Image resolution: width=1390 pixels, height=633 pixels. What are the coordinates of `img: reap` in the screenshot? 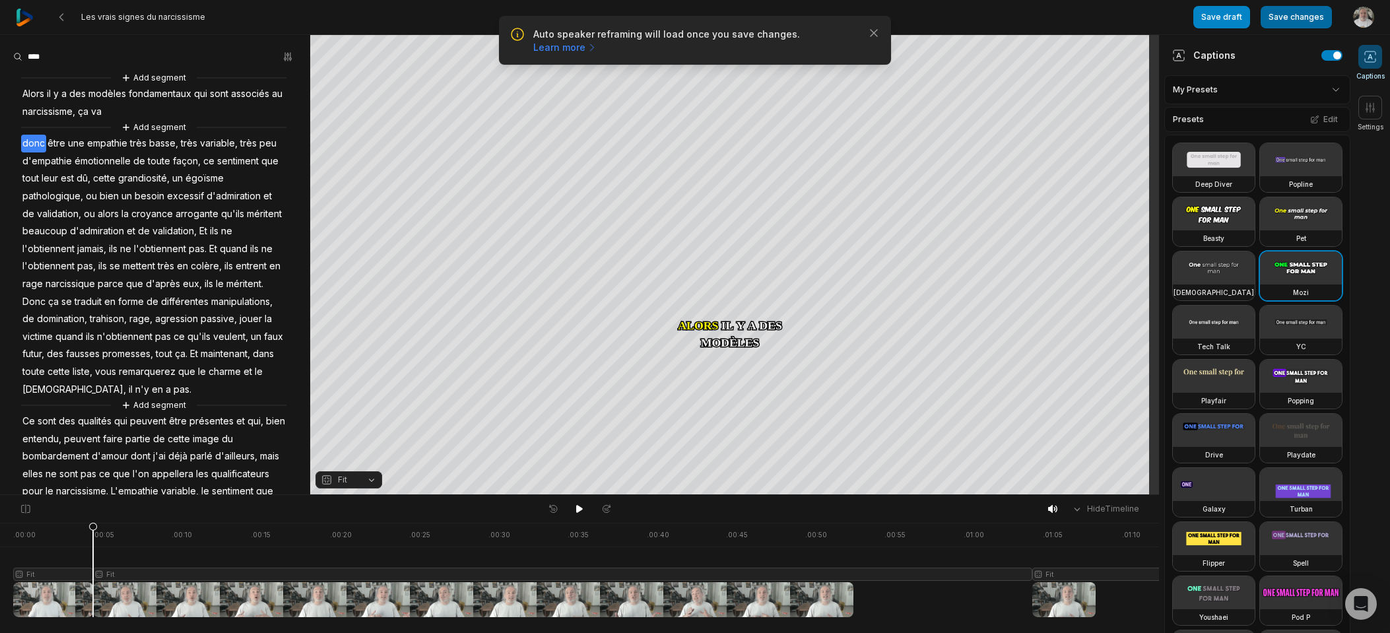 It's located at (24, 17).